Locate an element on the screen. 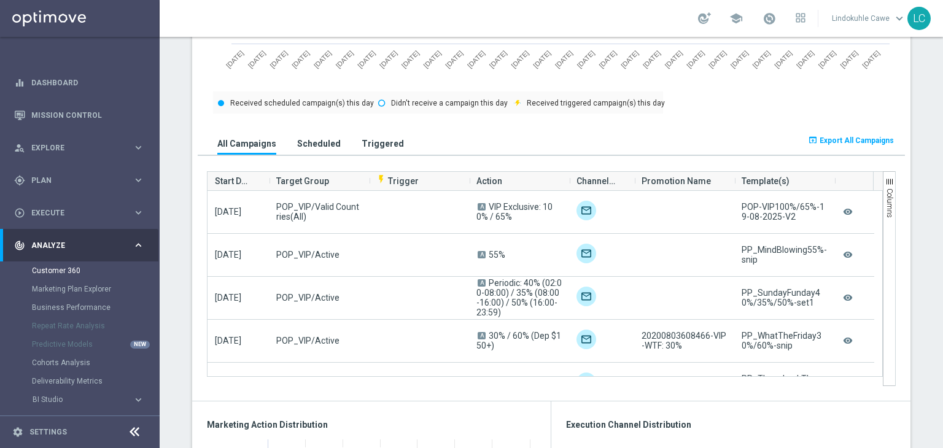  div: BI Studio keyboard_arrow_right is located at coordinates (88, 400).